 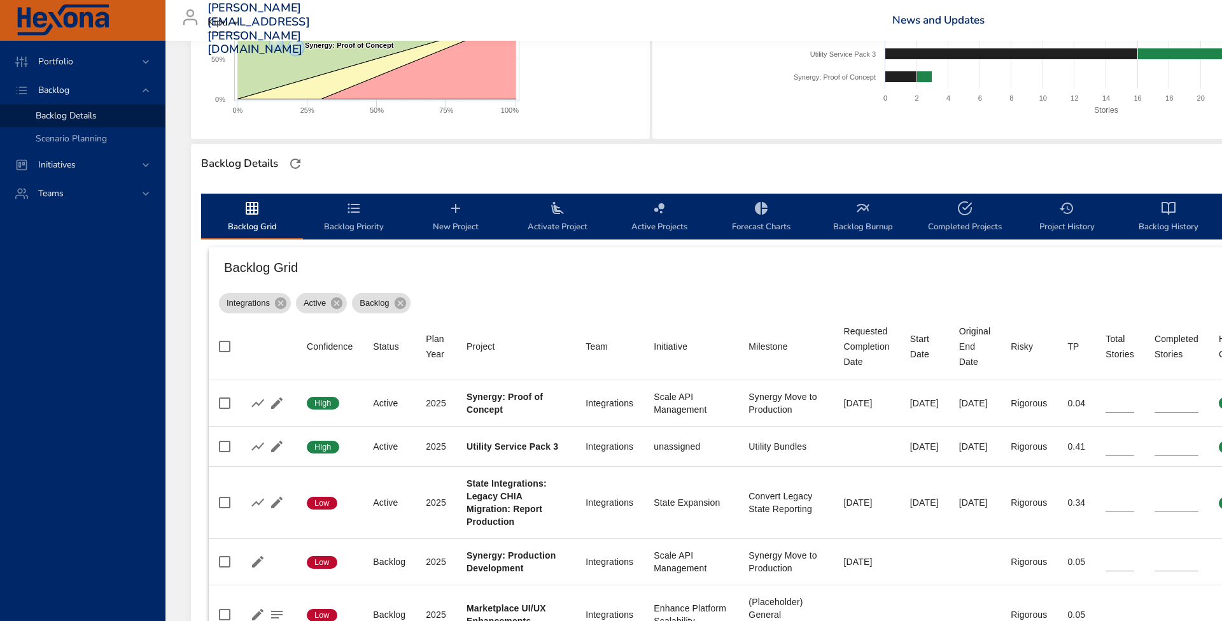 What do you see at coordinates (761, 217) in the screenshot?
I see `span: Forecast Charts` at bounding box center [761, 217].